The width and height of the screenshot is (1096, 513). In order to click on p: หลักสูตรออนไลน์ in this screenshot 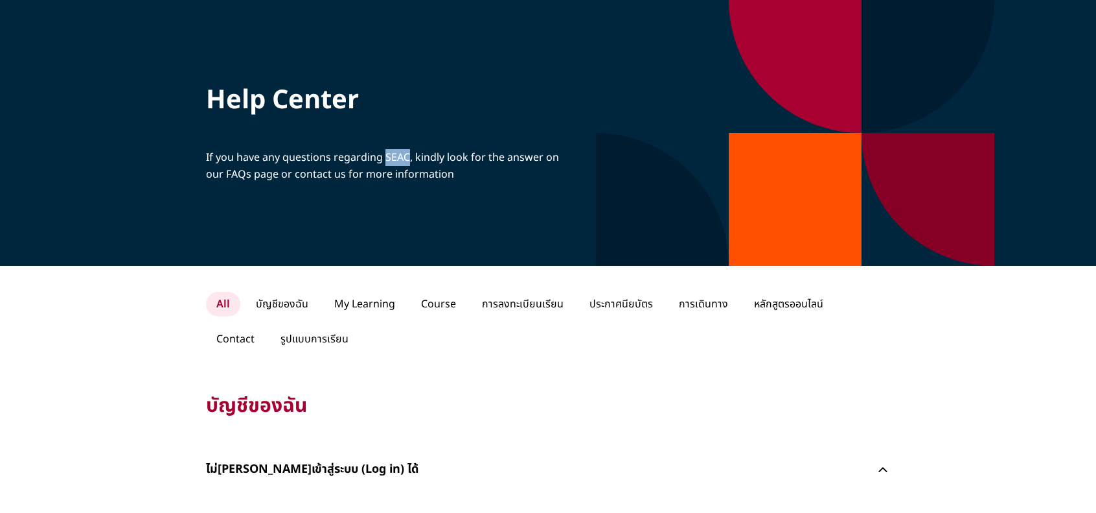, I will do `click(789, 304)`.